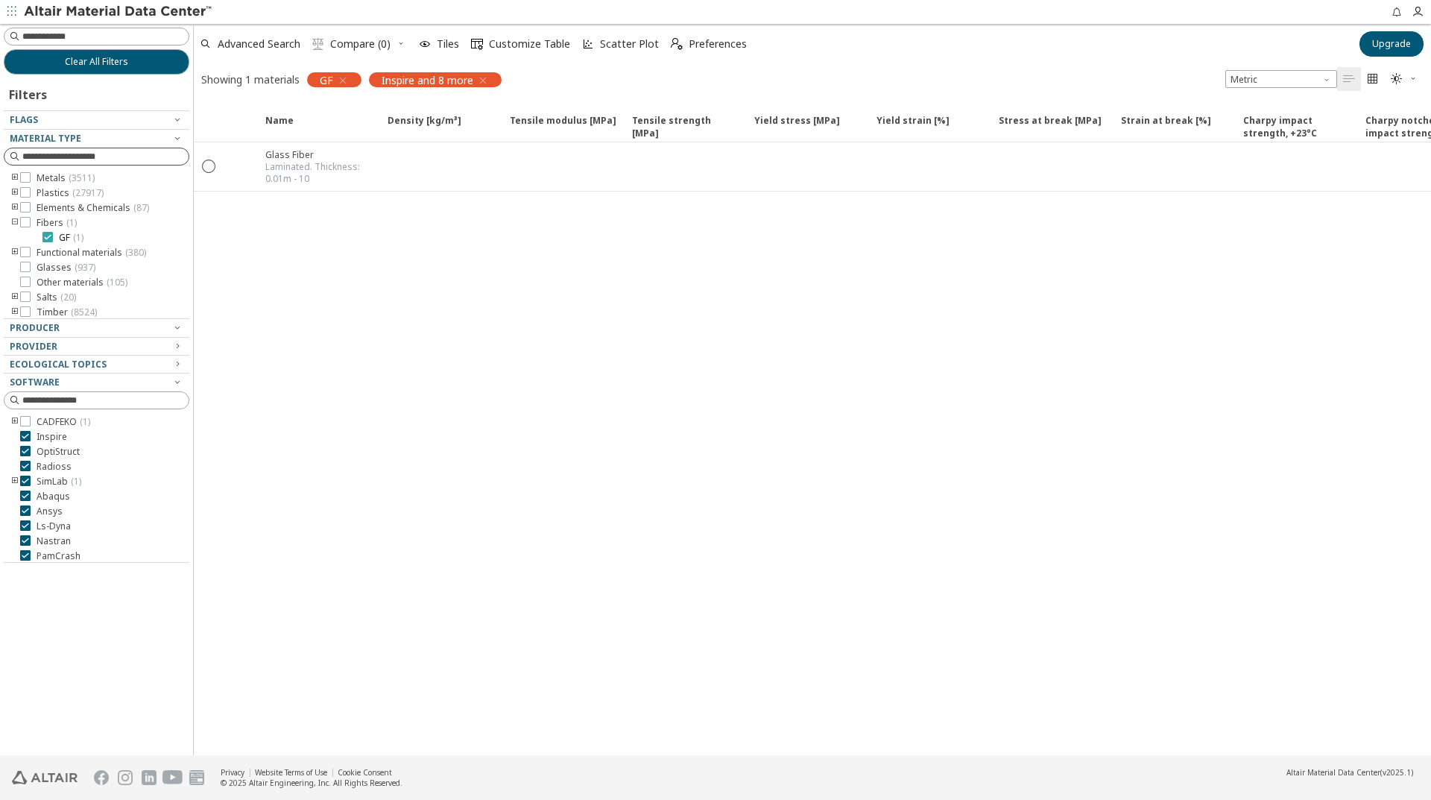 The height and width of the screenshot is (800, 1431). Describe the element at coordinates (49, 511) in the screenshot. I see `span: Ansys` at that location.